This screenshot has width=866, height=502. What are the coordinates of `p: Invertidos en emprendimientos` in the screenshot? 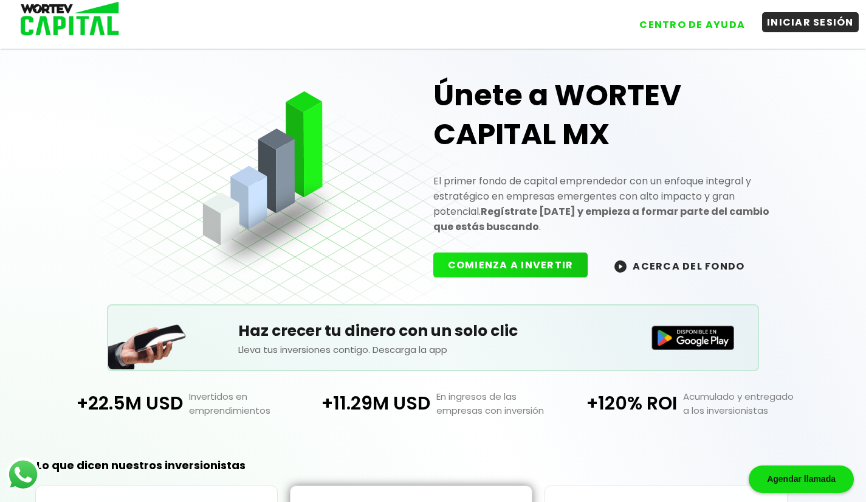 It's located at (246, 403).